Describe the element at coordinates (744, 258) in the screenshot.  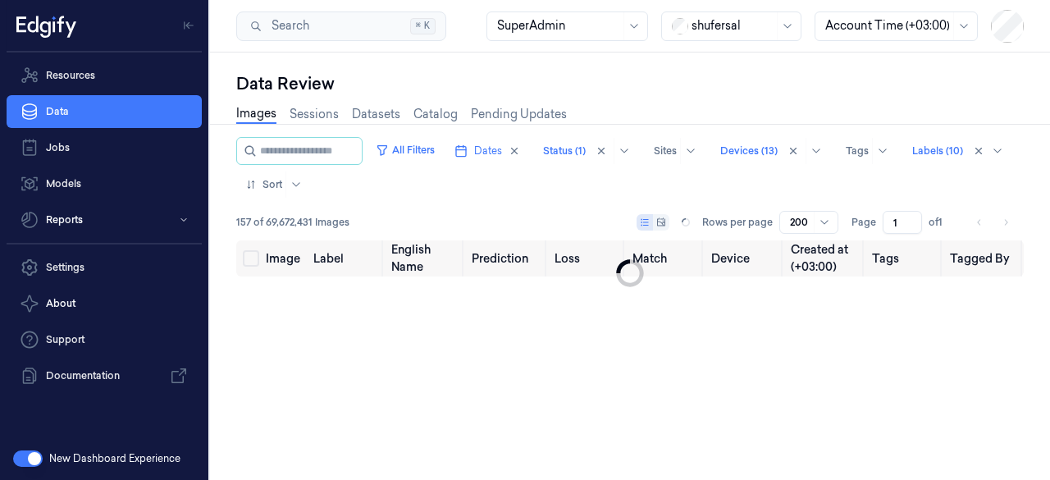
I see `th: Device` at that location.